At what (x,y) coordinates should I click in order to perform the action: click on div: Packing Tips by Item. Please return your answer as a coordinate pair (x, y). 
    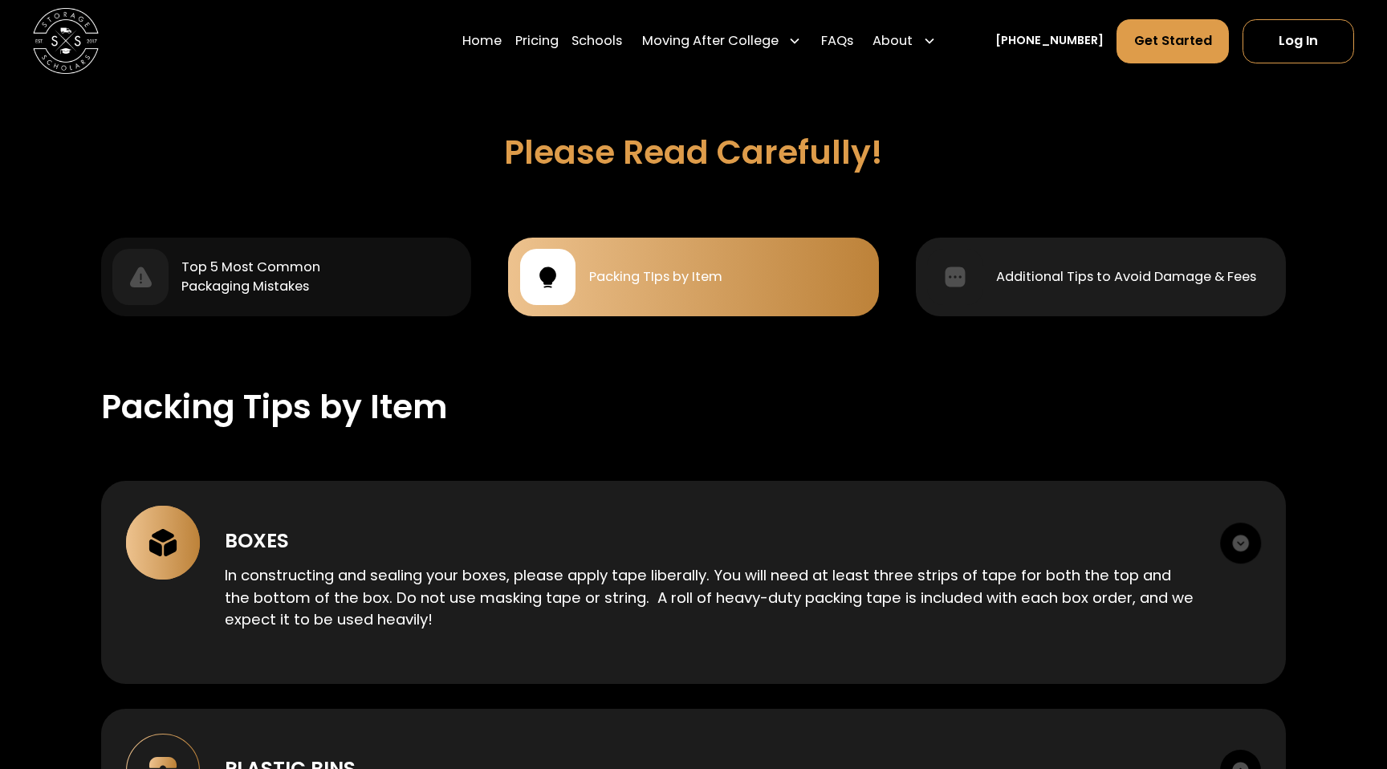
    Looking at the image, I should click on (274, 407).